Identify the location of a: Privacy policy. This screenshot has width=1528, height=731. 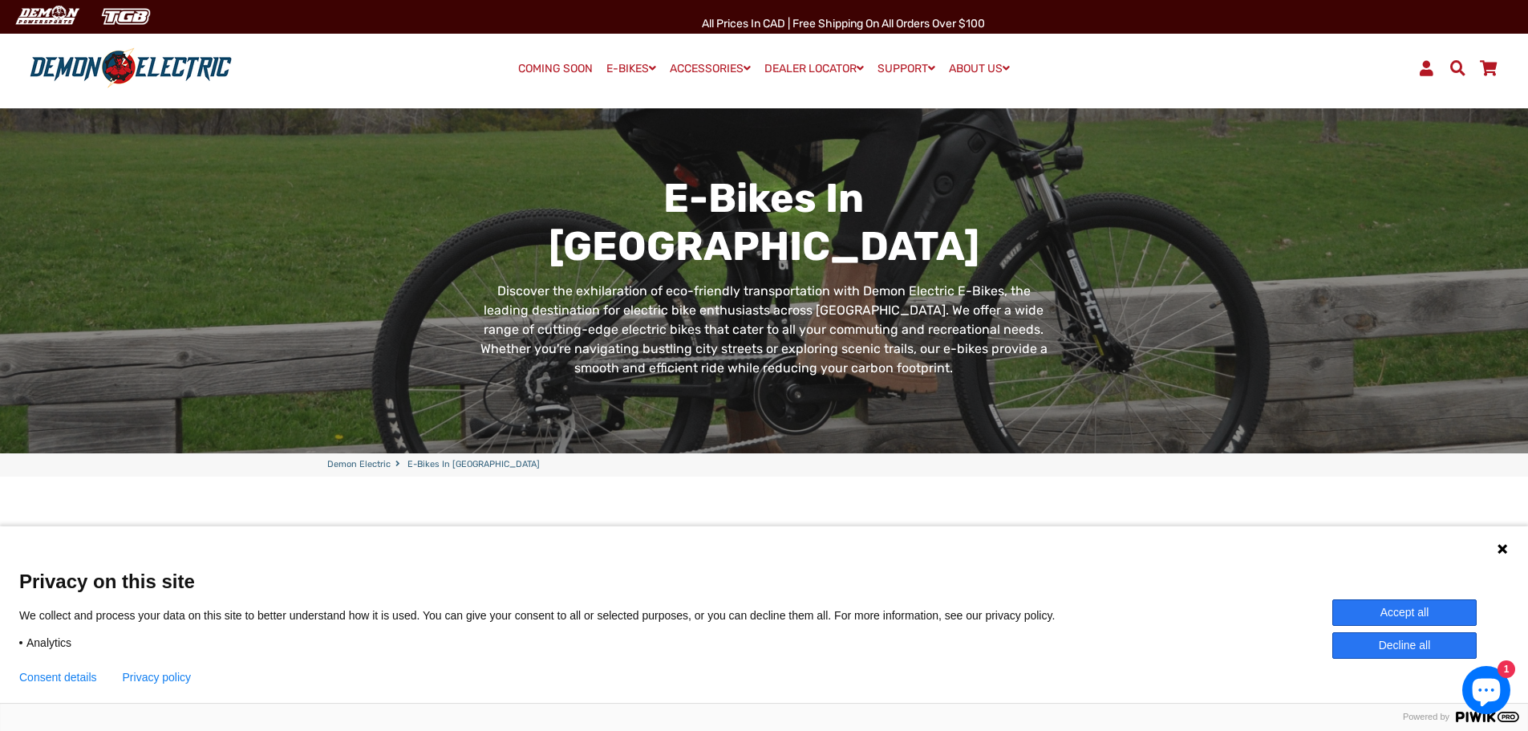
(157, 677).